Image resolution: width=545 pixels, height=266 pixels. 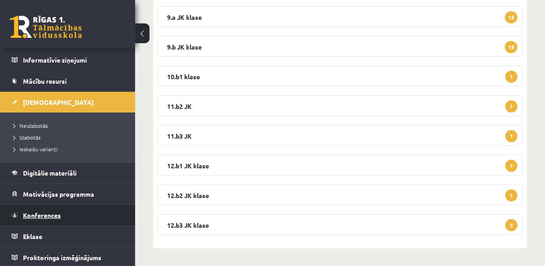 What do you see at coordinates (50, 173) in the screenshot?
I see `span: Digitālie materiāli` at bounding box center [50, 173].